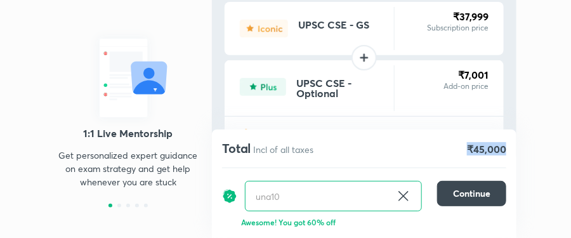  What do you see at coordinates (486, 149) in the screenshot?
I see `span: ₹45,000` at bounding box center [486, 149].